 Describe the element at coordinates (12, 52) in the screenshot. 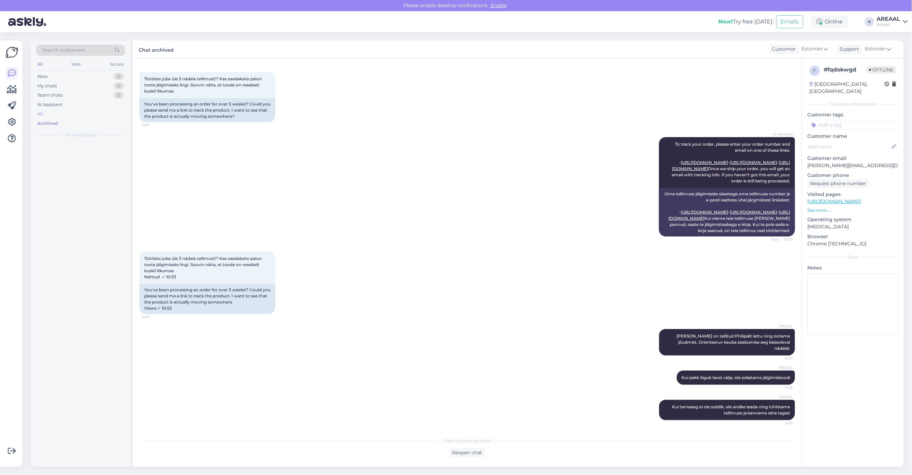

I see `img: Askly Logo` at that location.